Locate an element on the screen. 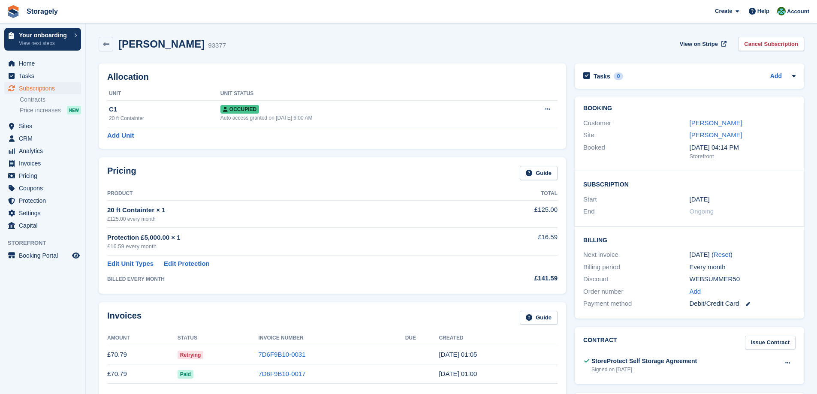  p: View next steps is located at coordinates (44, 43).